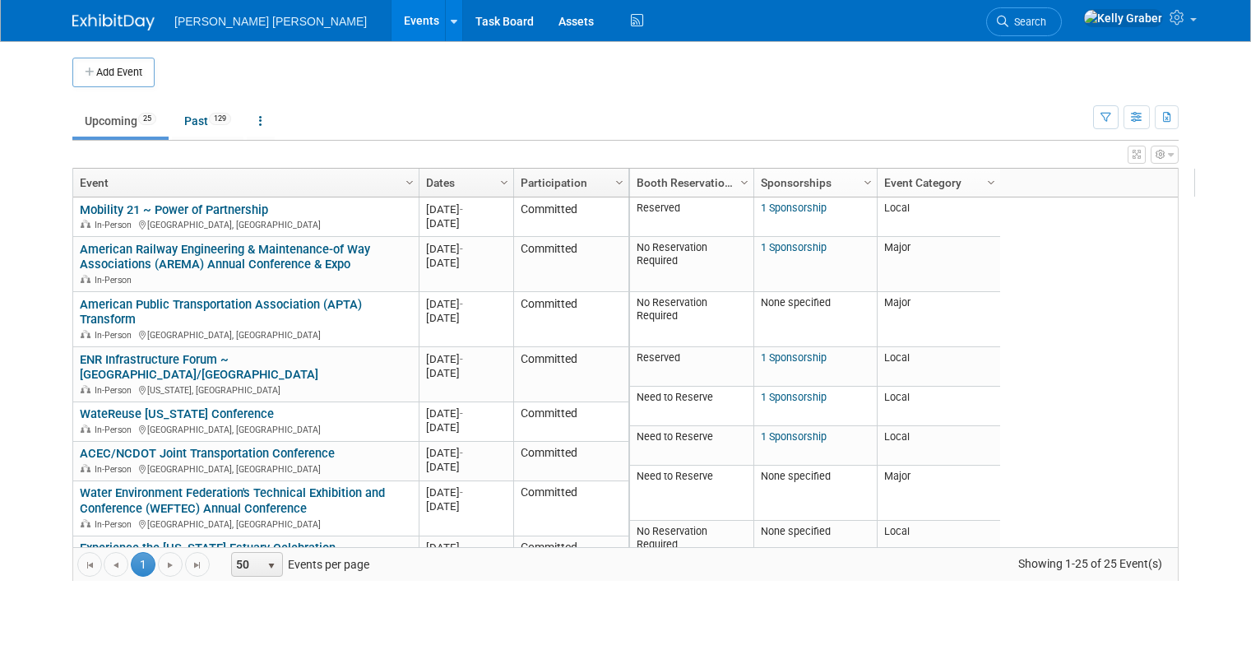  Describe the element at coordinates (271, 566) in the screenshot. I see `span: select` at that location.